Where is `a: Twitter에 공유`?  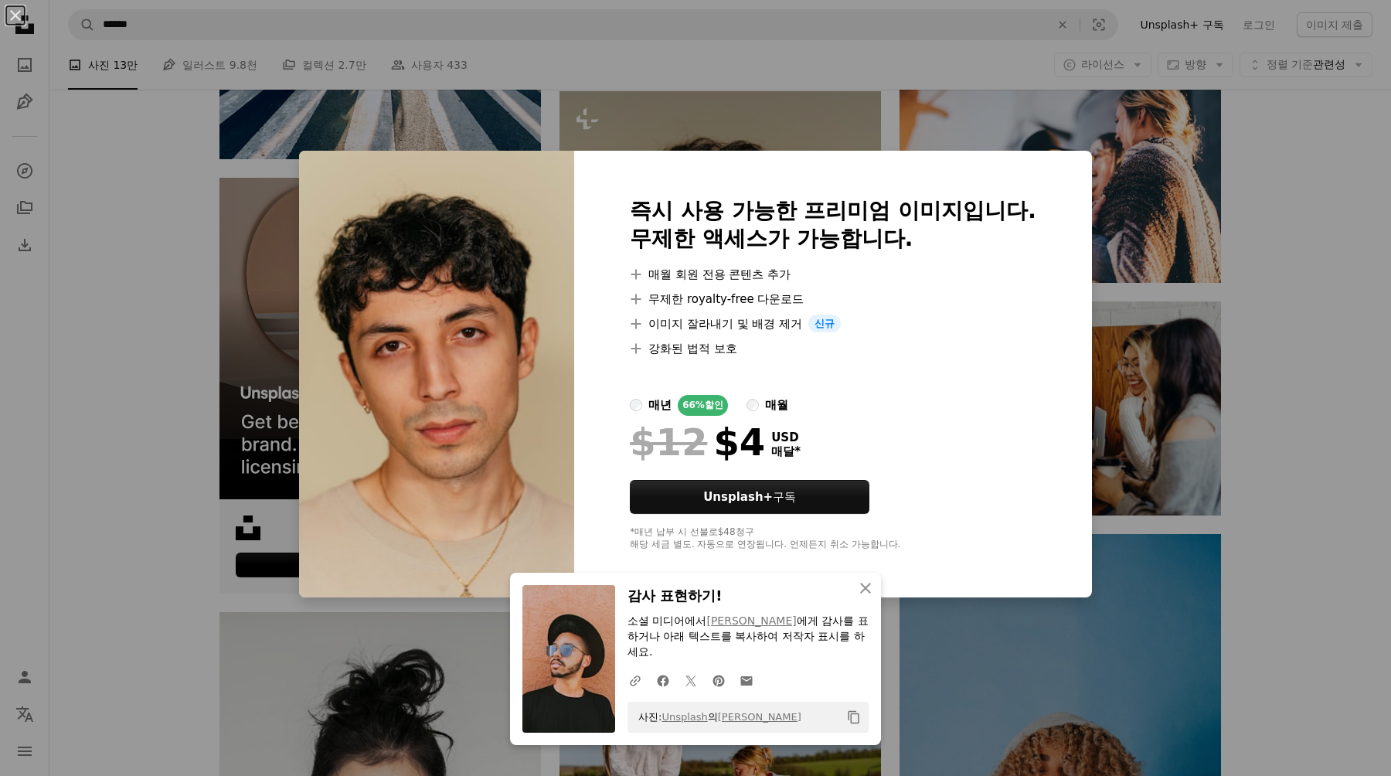 a: Twitter에 공유 is located at coordinates (691, 680).